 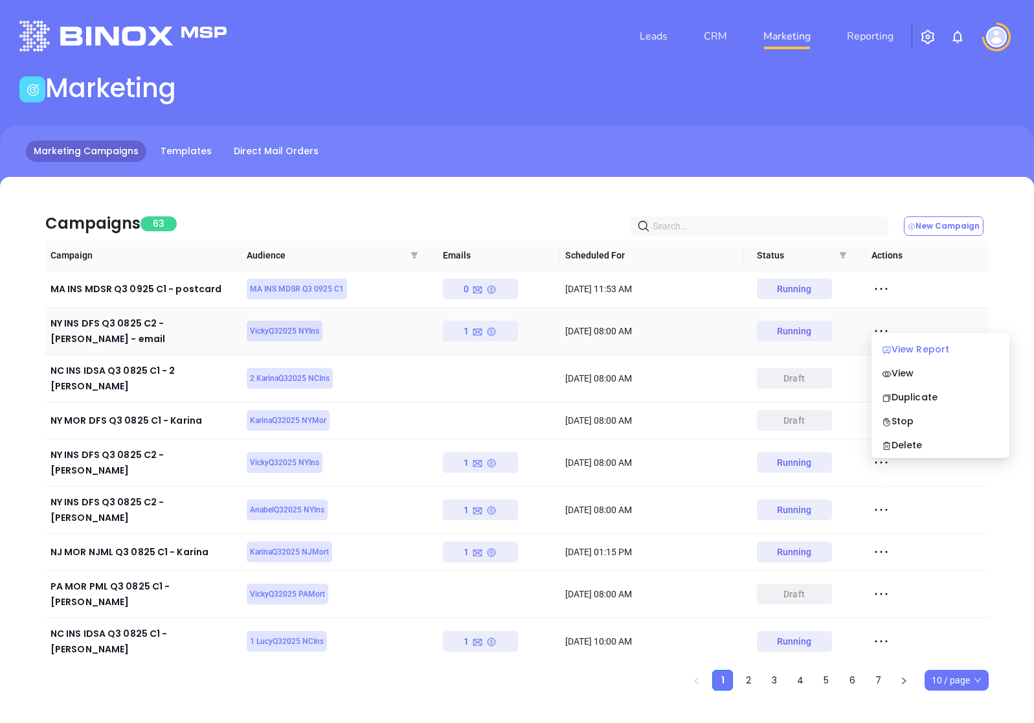 What do you see at coordinates (878, 680) in the screenshot?
I see `li: 7` at bounding box center [878, 680].